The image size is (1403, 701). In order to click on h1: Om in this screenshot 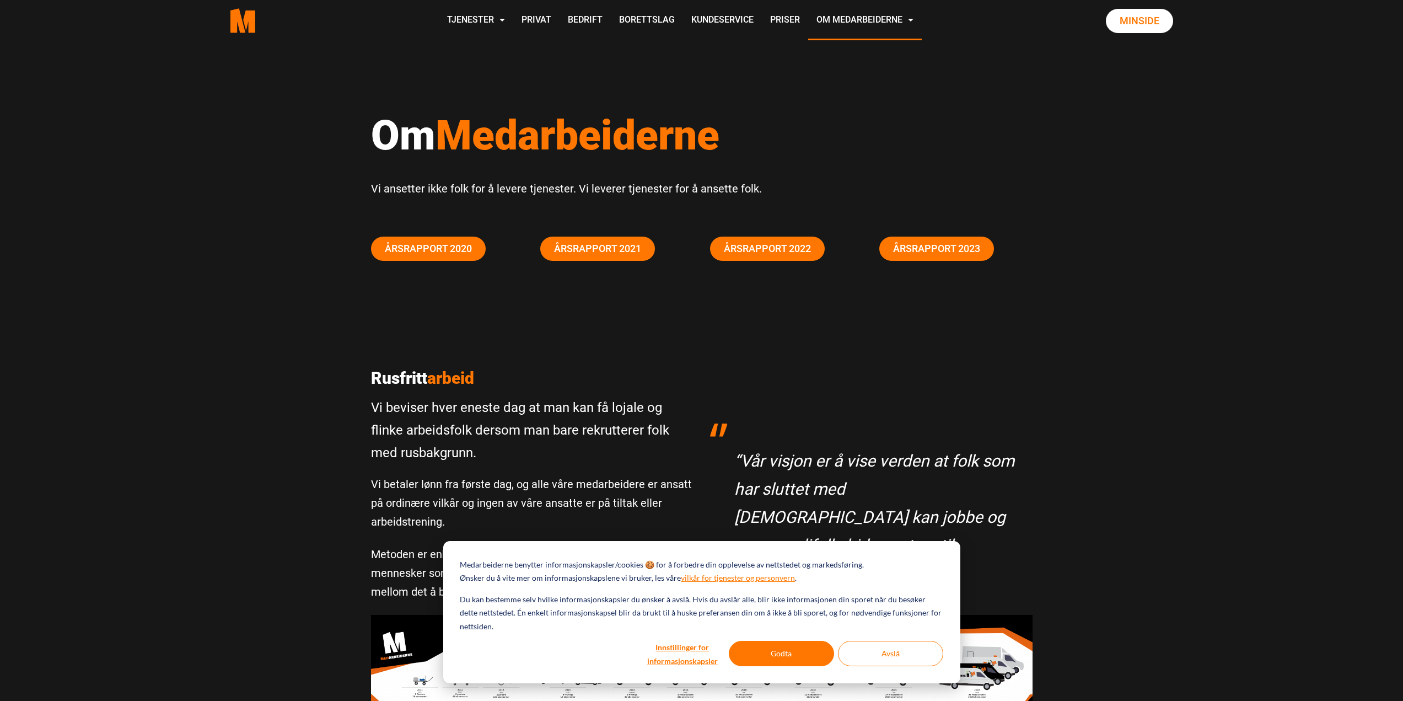, I will do `click(702, 135)`.